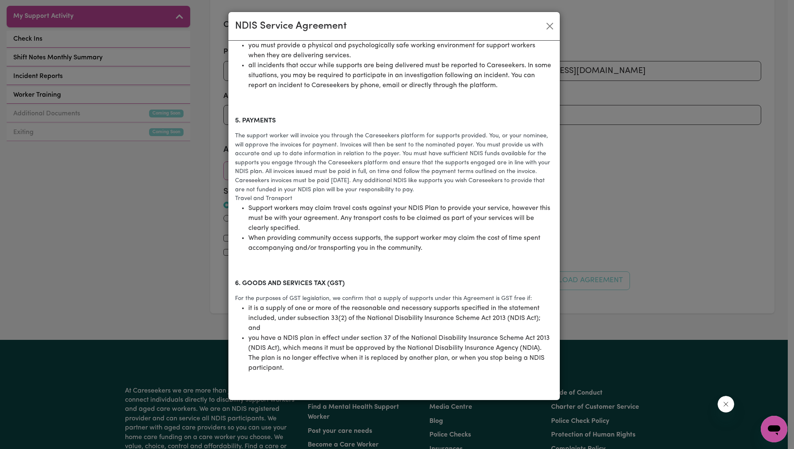 This screenshot has width=794, height=449. Describe the element at coordinates (401, 51) in the screenshot. I see `li: you must provide a physical and psychologically safe working environment for support workers when...` at that location.